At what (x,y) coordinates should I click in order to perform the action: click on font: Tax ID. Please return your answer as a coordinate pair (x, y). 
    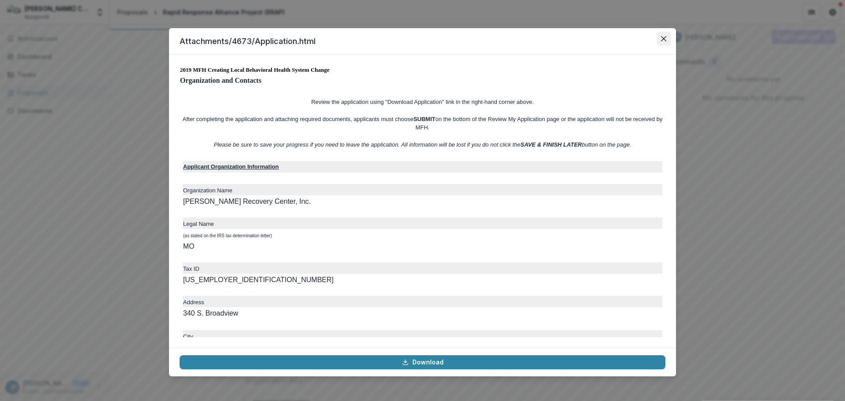
    Looking at the image, I should click on (191, 268).